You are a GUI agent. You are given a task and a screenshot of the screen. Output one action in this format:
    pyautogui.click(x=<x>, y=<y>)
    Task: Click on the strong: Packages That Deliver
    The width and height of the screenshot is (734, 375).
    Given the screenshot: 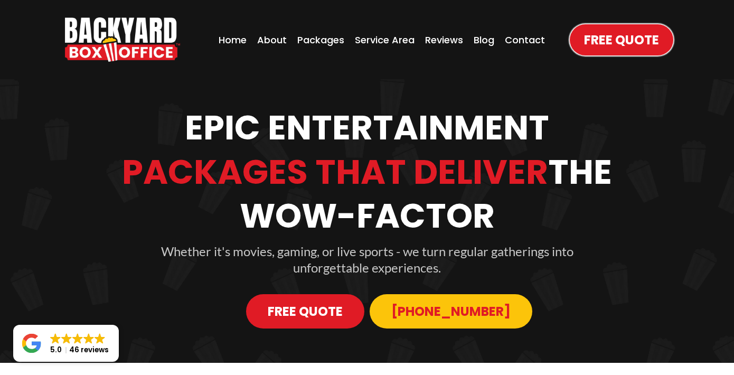 What is the action you would take?
    pyautogui.click(x=335, y=172)
    